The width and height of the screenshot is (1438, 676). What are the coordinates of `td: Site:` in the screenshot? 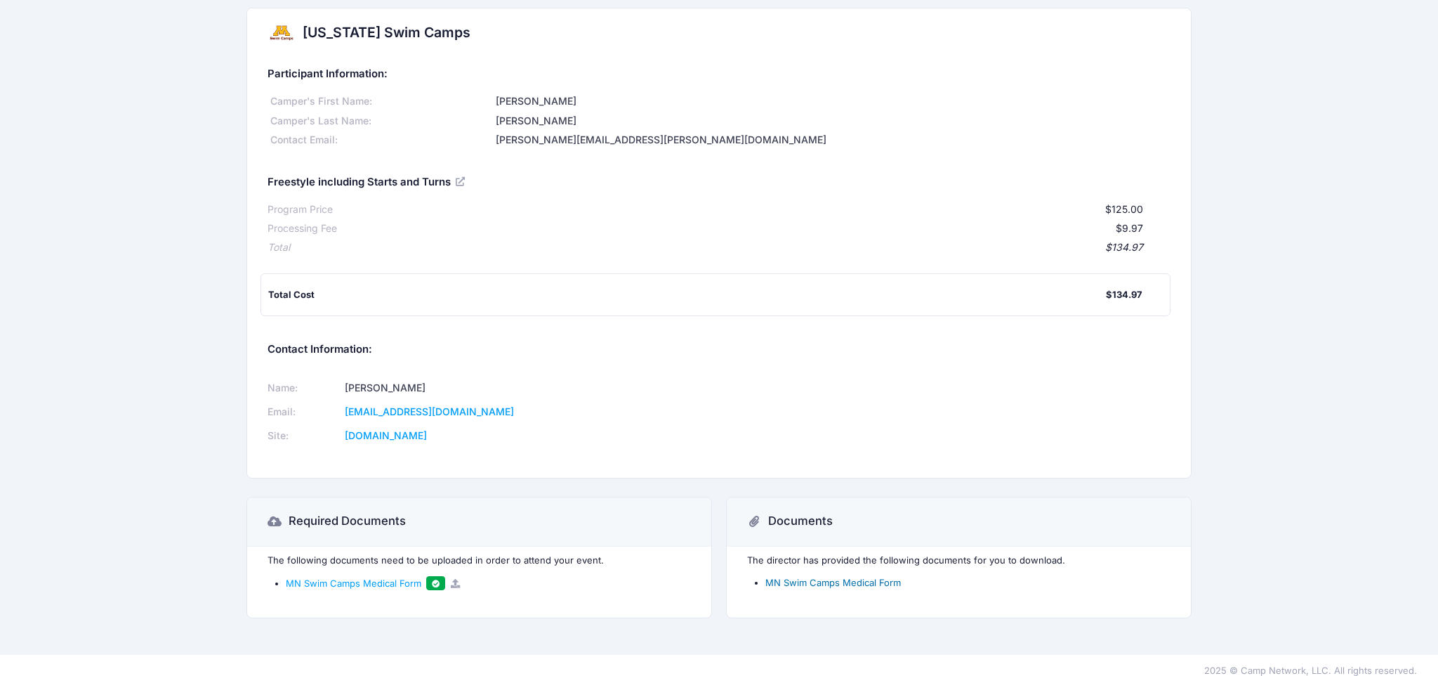 It's located at (303, 436).